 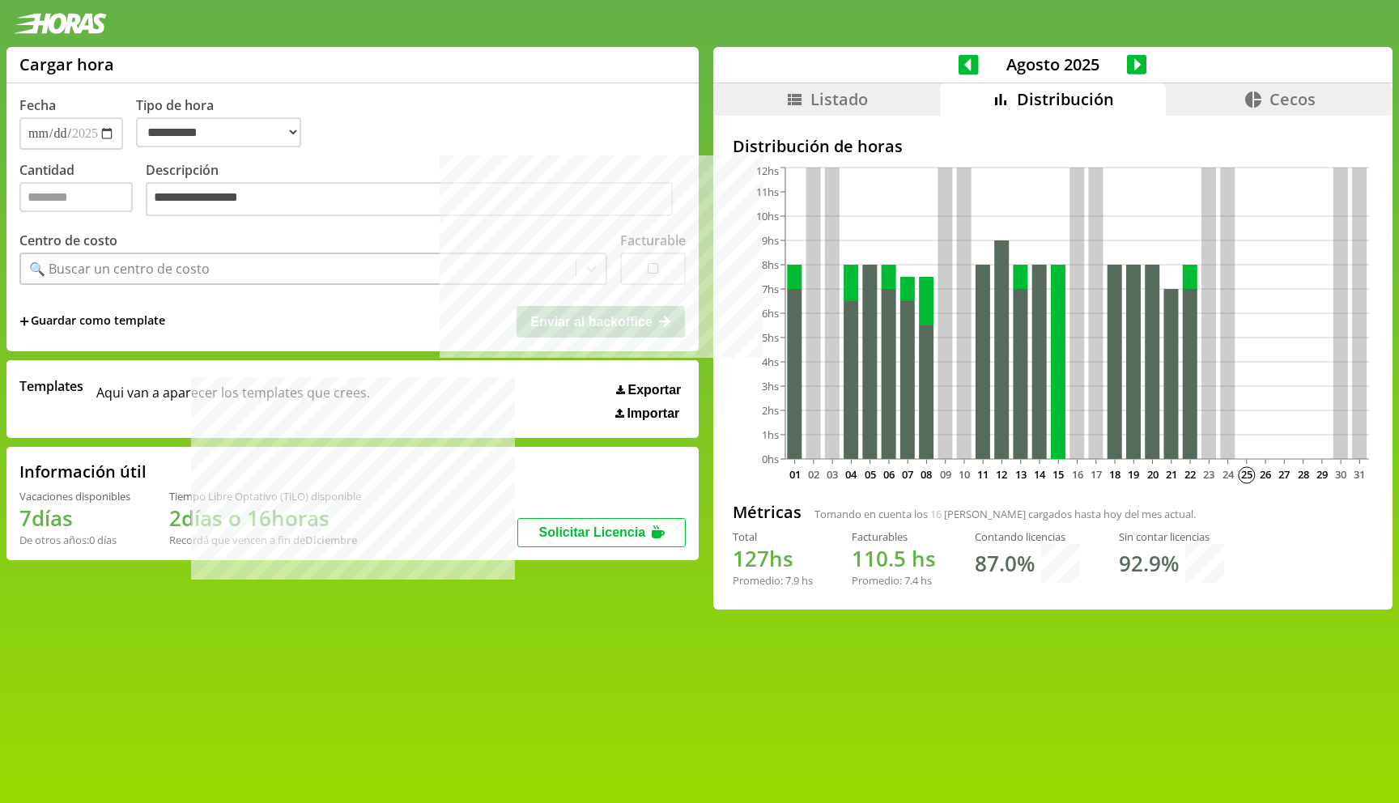 I want to click on tspan: 6hs, so click(x=770, y=313).